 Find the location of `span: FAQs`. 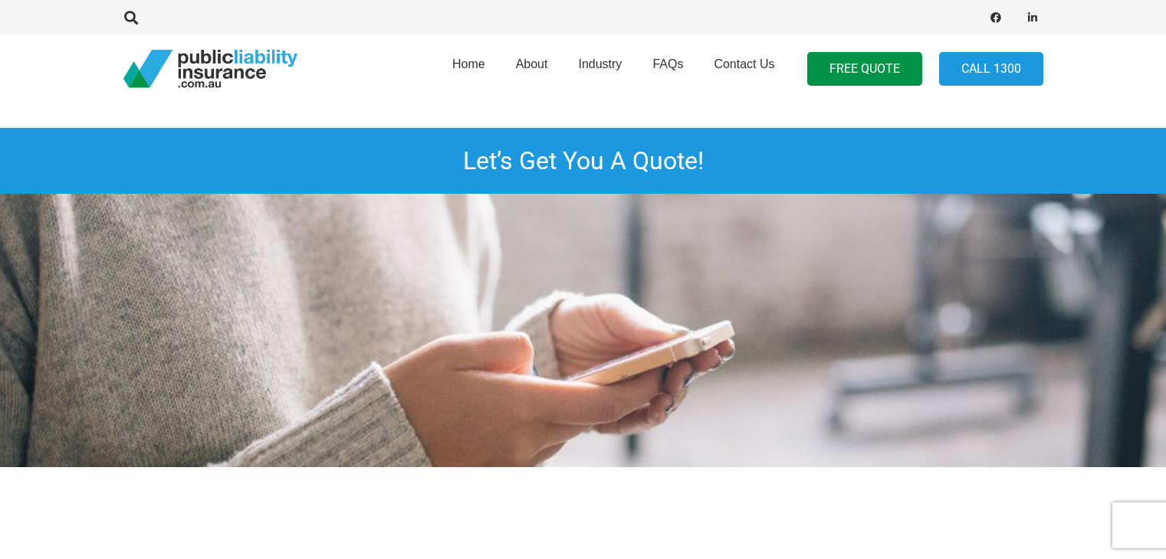

span: FAQs is located at coordinates (667, 64).